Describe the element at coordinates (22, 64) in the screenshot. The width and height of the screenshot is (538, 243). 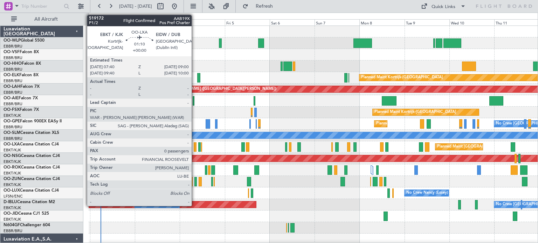
I see `a: OO-HHOFalcon 8X` at that location.